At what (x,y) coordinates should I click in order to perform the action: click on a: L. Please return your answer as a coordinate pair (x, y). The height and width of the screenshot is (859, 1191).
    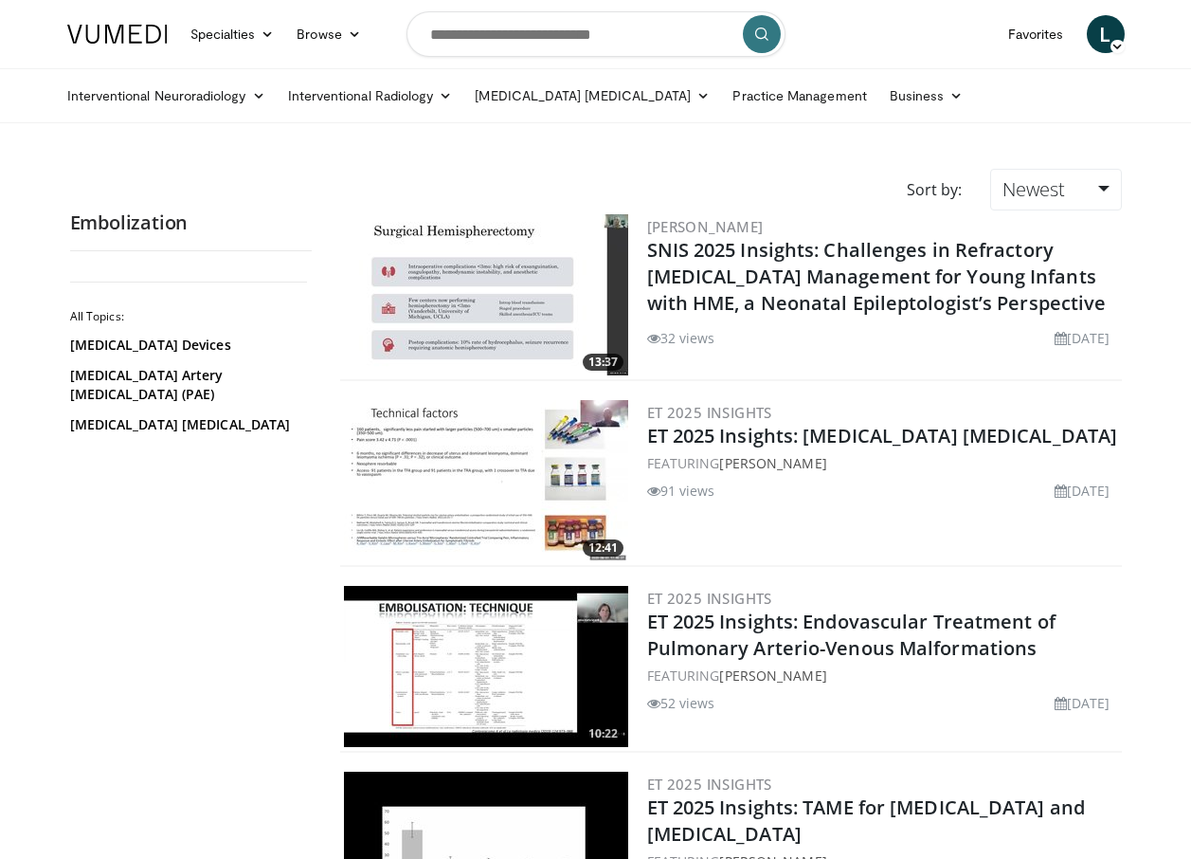
    Looking at the image, I should click on (1106, 34).